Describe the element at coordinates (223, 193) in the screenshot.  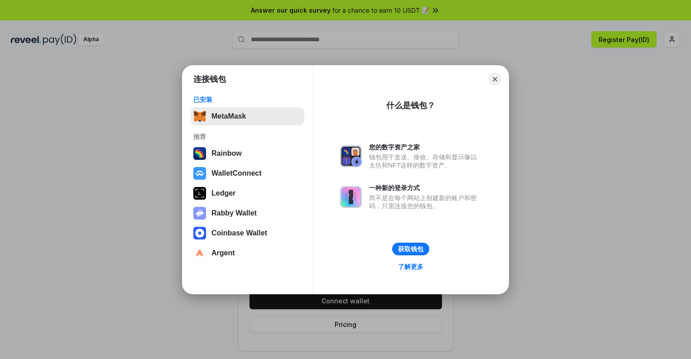
I see `div: Ledger` at that location.